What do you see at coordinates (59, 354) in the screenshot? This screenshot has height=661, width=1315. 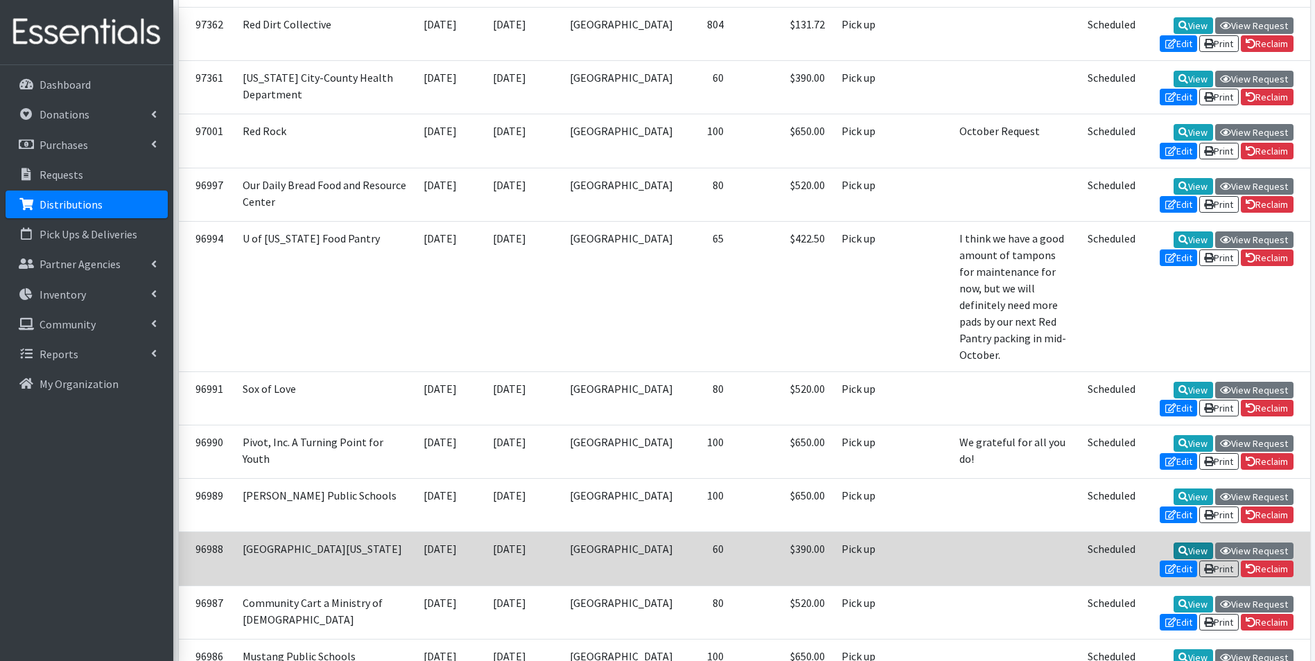 I see `p: Reports` at bounding box center [59, 354].